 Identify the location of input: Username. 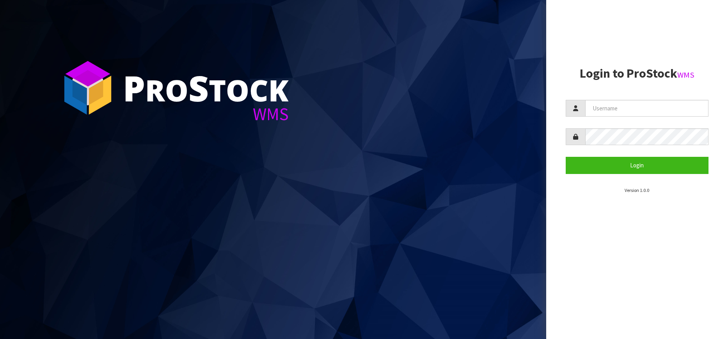
(646, 108).